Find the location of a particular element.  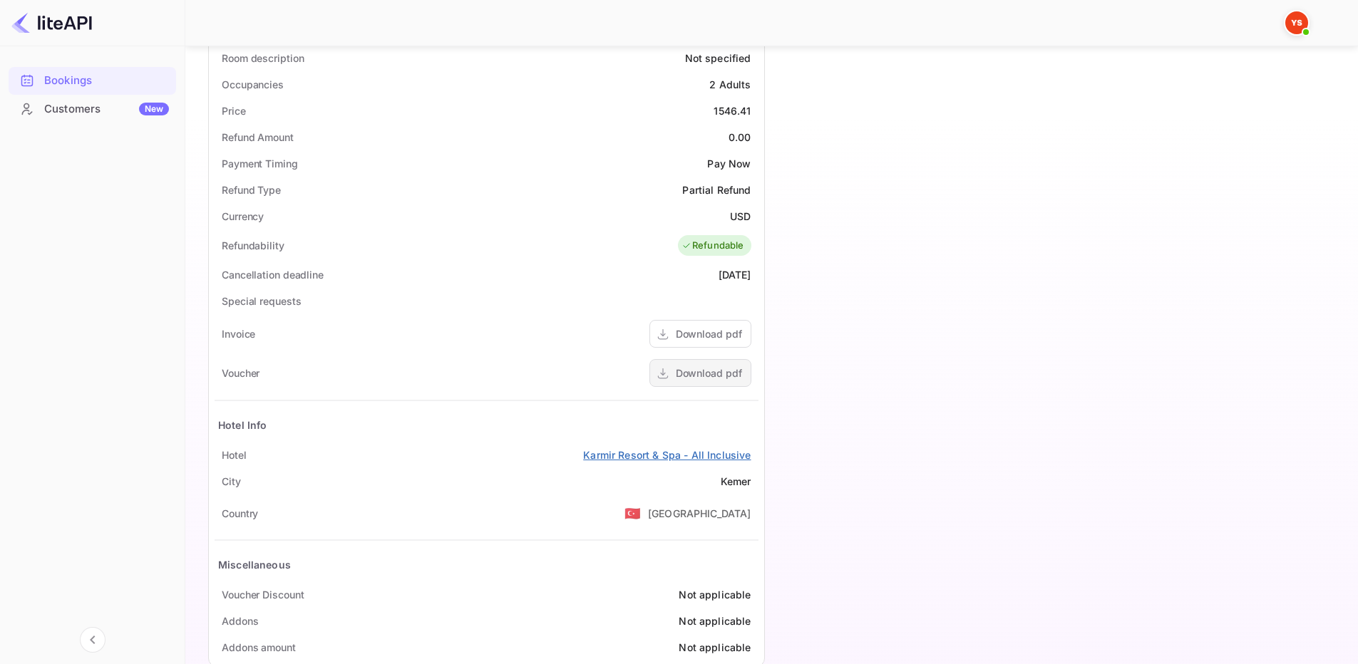

div: 2 Adults is located at coordinates (730, 84).